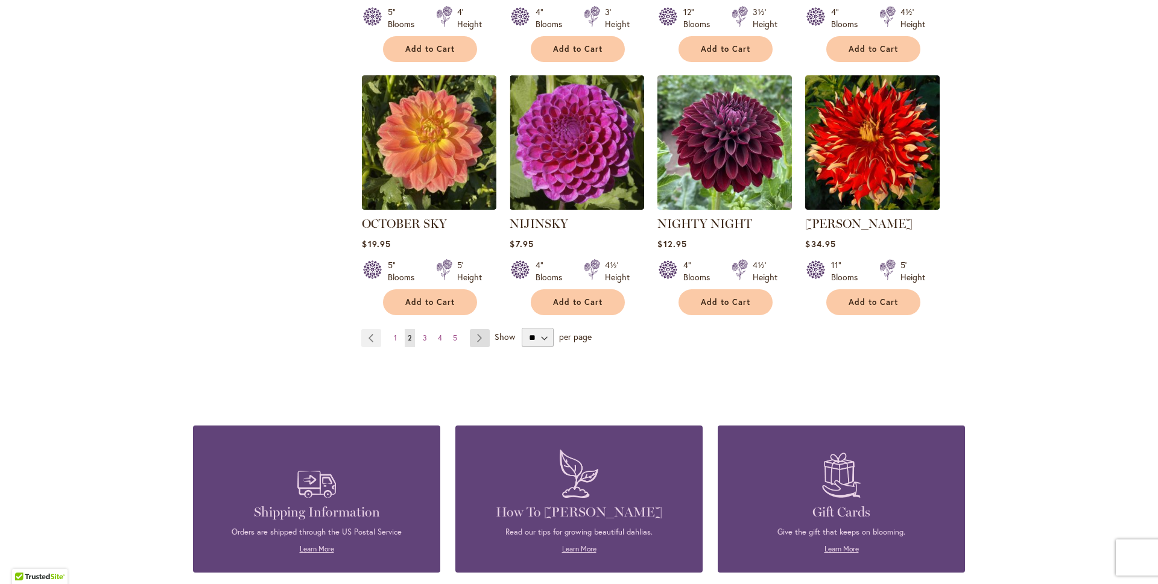  I want to click on span: 4, so click(440, 338).